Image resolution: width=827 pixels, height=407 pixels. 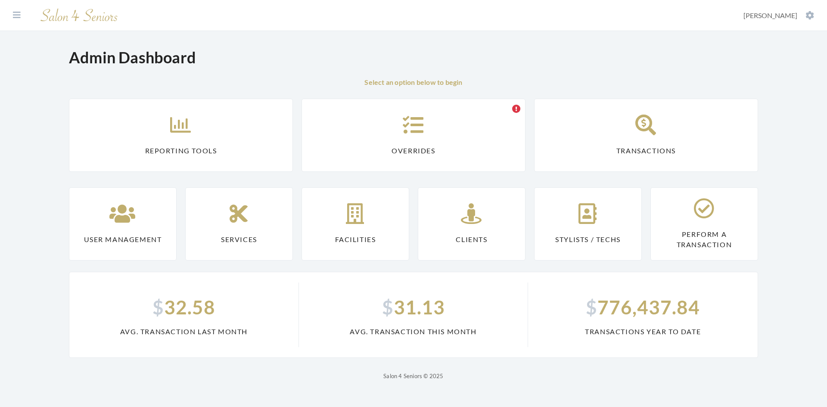 What do you see at coordinates (184, 332) in the screenshot?
I see `span: Avg. Transaction Last Month` at bounding box center [184, 332].